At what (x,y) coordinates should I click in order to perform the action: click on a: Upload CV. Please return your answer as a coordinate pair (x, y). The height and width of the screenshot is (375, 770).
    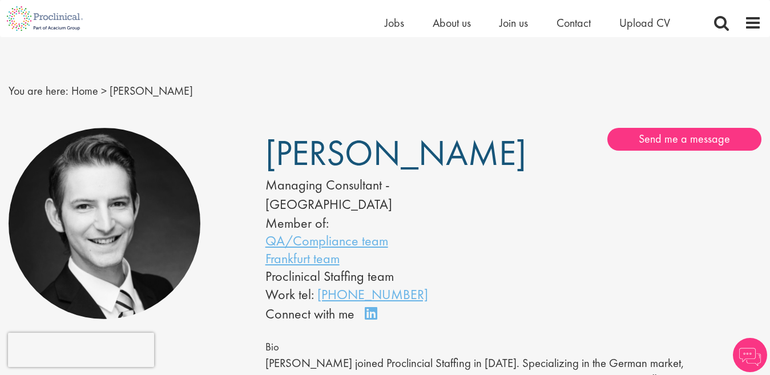
    Looking at the image, I should click on (645, 23).